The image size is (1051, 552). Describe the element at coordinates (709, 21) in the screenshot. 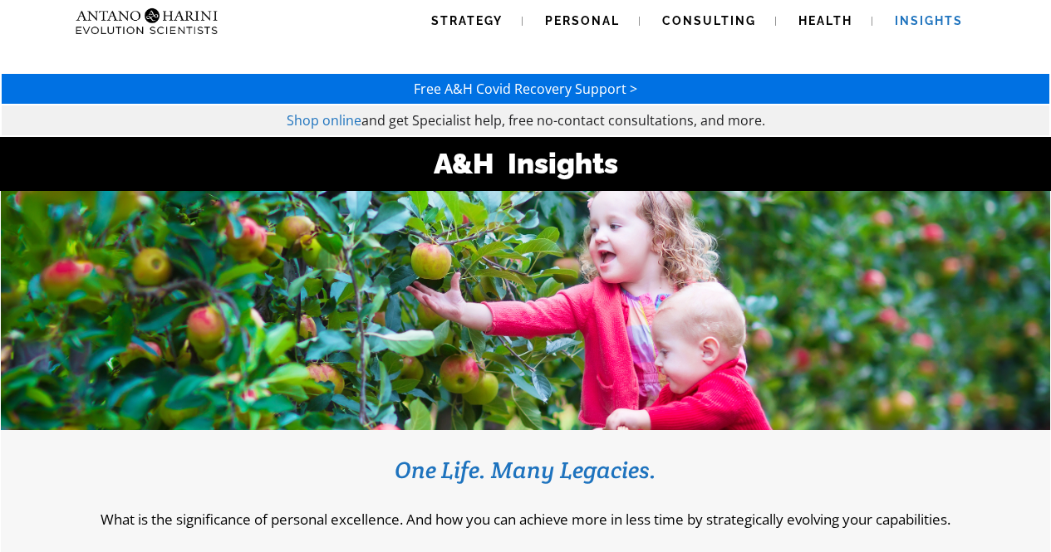

I see `span: Consulting` at that location.